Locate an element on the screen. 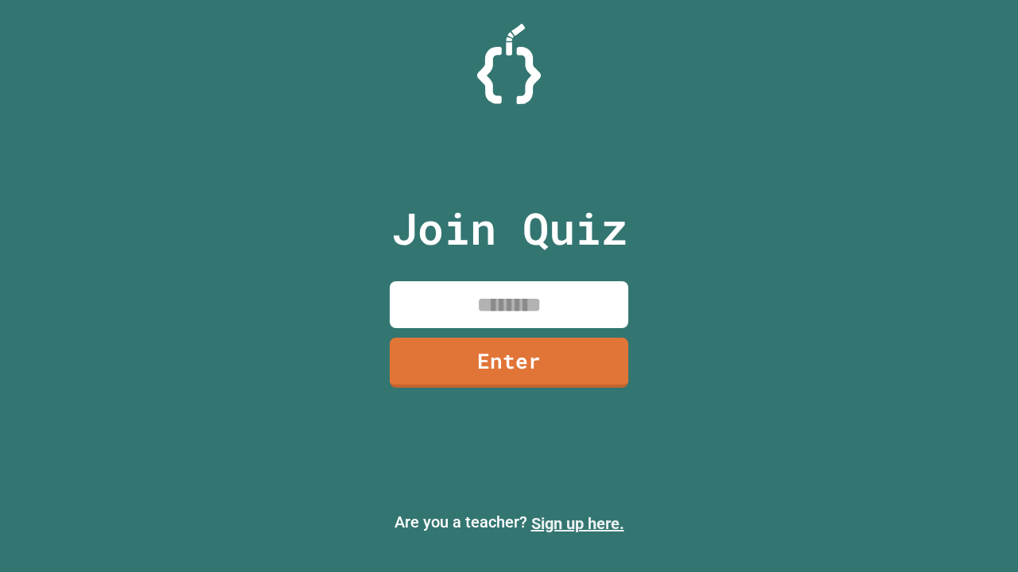 The width and height of the screenshot is (1018, 572). a: Enter is located at coordinates (509, 363).